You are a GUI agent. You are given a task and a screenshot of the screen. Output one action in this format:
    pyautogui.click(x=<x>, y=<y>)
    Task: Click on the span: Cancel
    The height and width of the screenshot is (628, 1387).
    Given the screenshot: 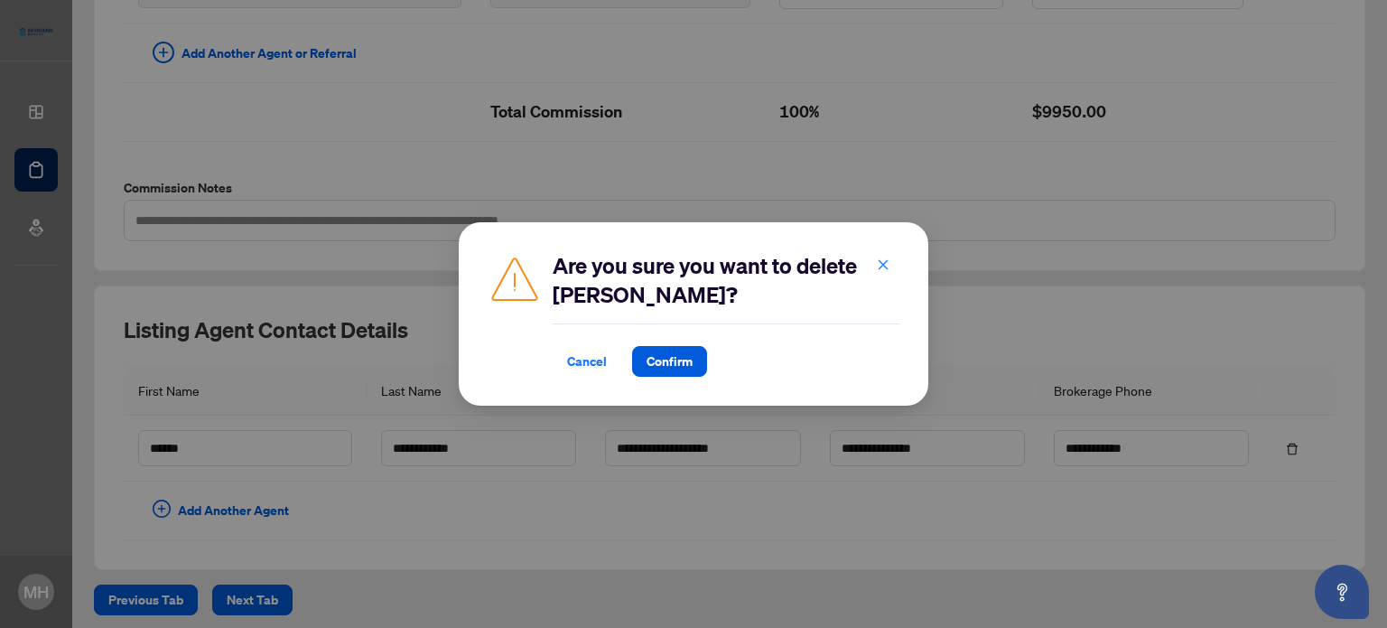 What is the action you would take?
    pyautogui.click(x=587, y=361)
    